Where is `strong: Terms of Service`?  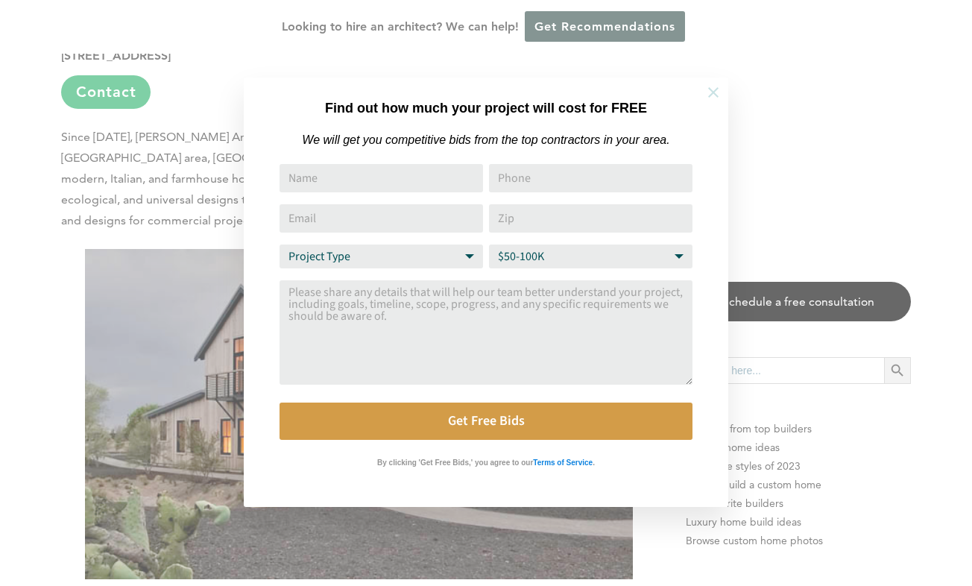
strong: Terms of Service is located at coordinates (563, 462).